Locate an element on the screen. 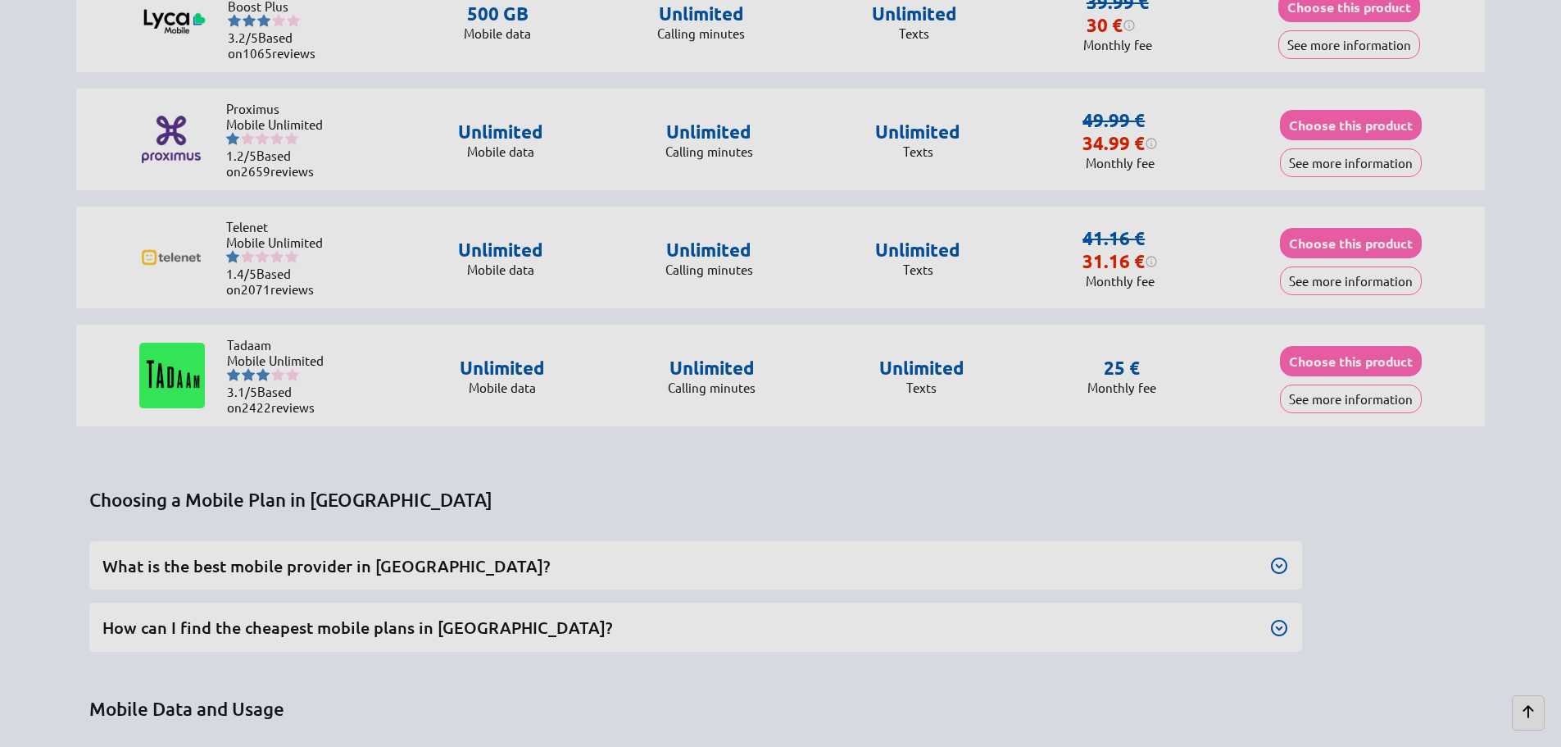 The height and width of the screenshot is (747, 1561). h2: Mobile Data and Usage is located at coordinates (787, 709).